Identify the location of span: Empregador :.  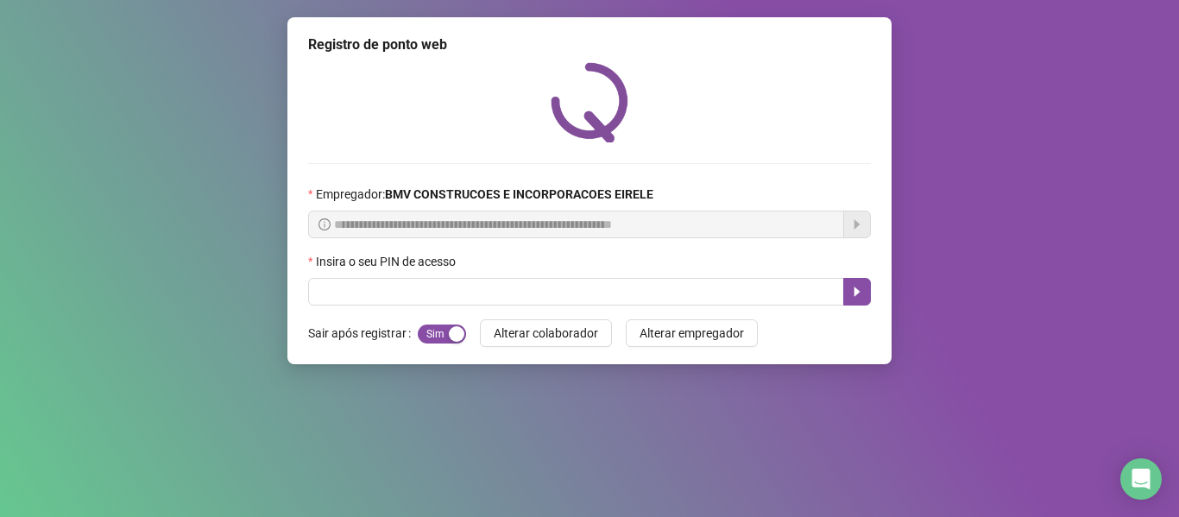
(484, 194).